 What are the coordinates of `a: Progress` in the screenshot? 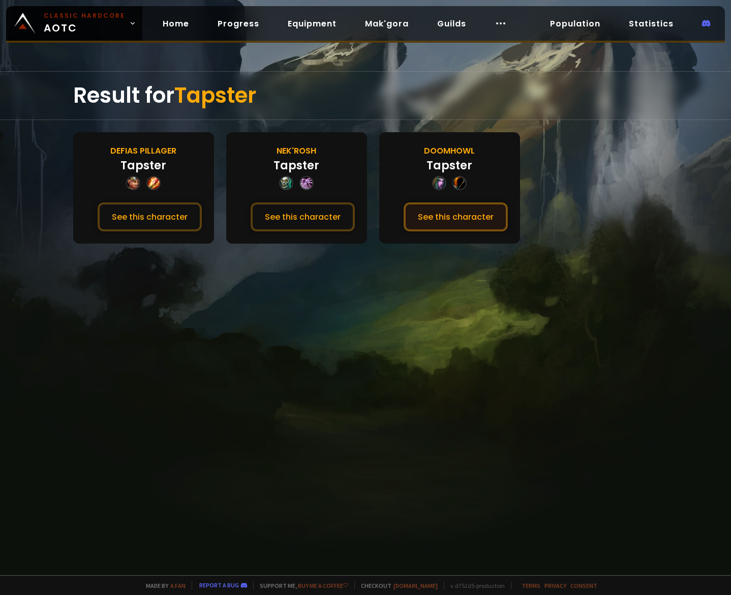 It's located at (238, 23).